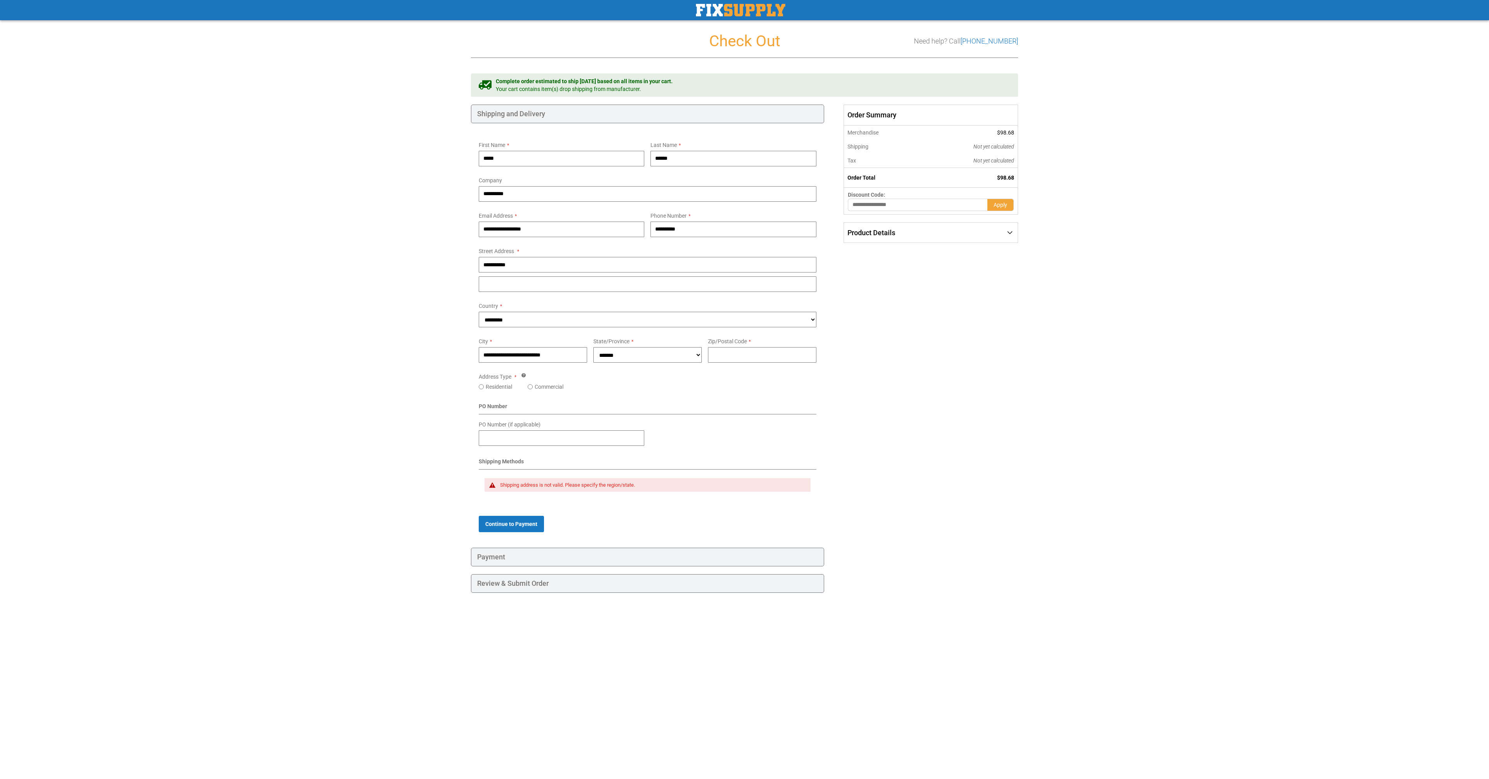 The width and height of the screenshot is (1489, 779). What do you see at coordinates (651, 485) in the screenshot?
I see `div: Shipping address is not valid. Please specify the region/state.` at bounding box center [651, 485].